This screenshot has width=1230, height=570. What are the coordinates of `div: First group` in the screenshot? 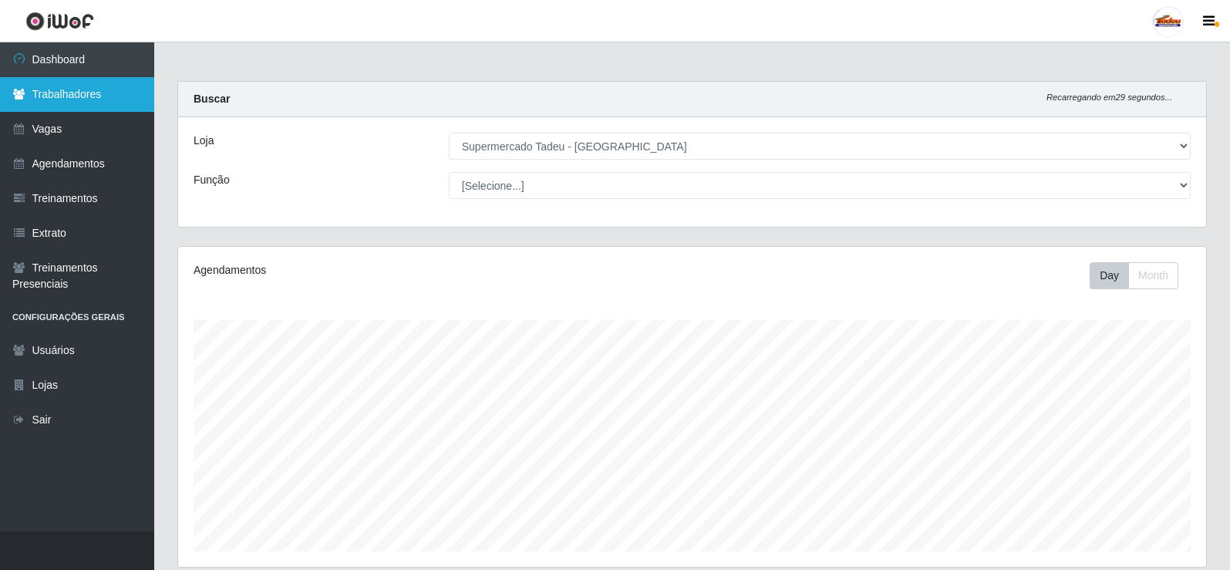 It's located at (1134, 275).